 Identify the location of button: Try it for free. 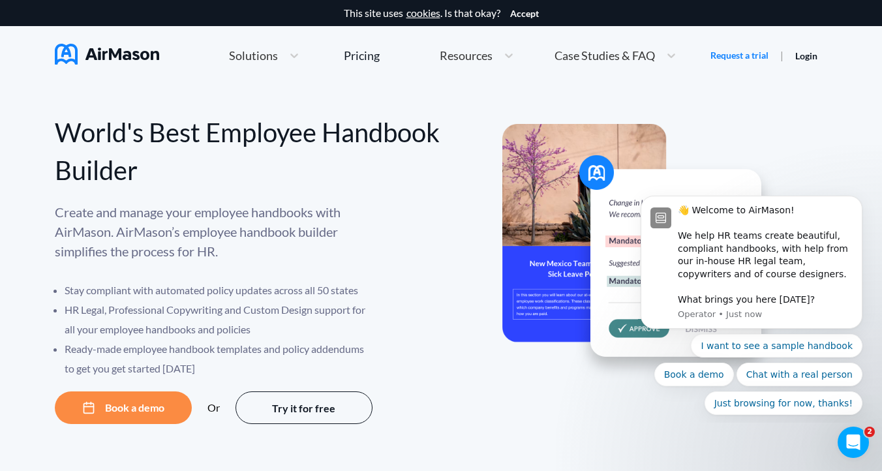
(304, 408).